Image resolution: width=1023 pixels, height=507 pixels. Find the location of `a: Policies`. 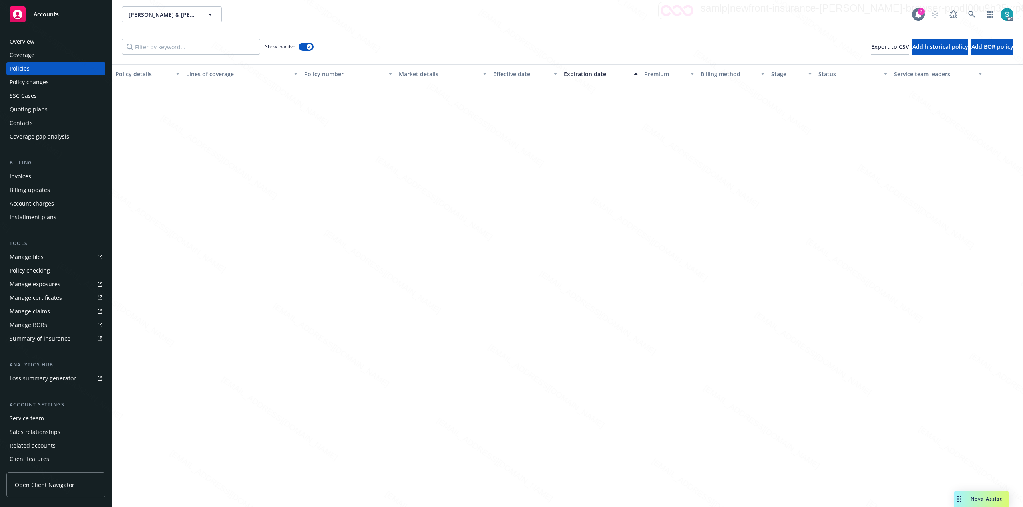

a: Policies is located at coordinates (56, 69).